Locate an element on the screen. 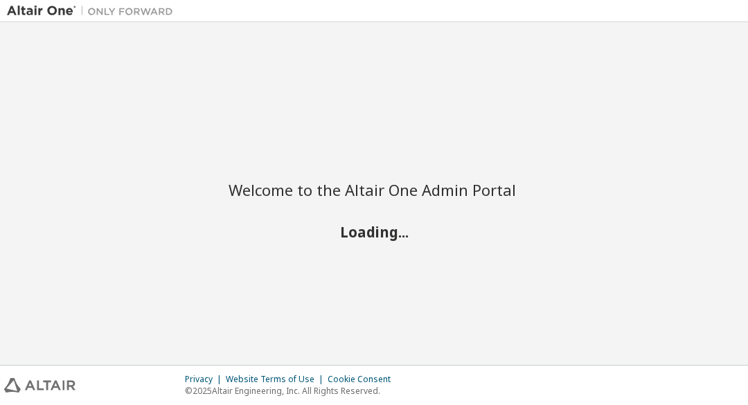 Image resolution: width=748 pixels, height=405 pixels. h2: Welcome to the Altair One Admin Portal is located at coordinates (374, 190).